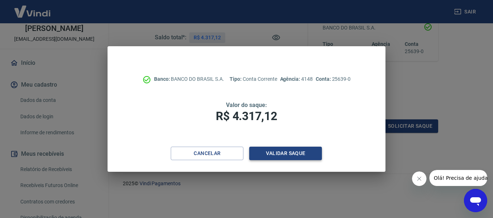 This screenshot has height=218, width=493. What do you see at coordinates (207, 153) in the screenshot?
I see `button: Cancelar` at bounding box center [207, 153].